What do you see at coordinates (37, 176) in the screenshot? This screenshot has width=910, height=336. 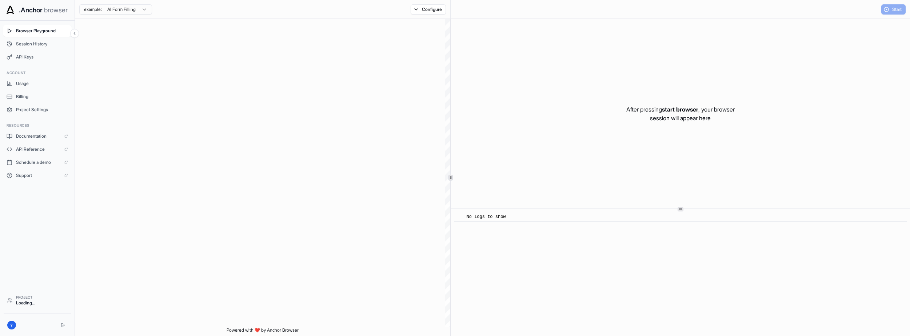 I see `a: Support` at bounding box center [37, 176].